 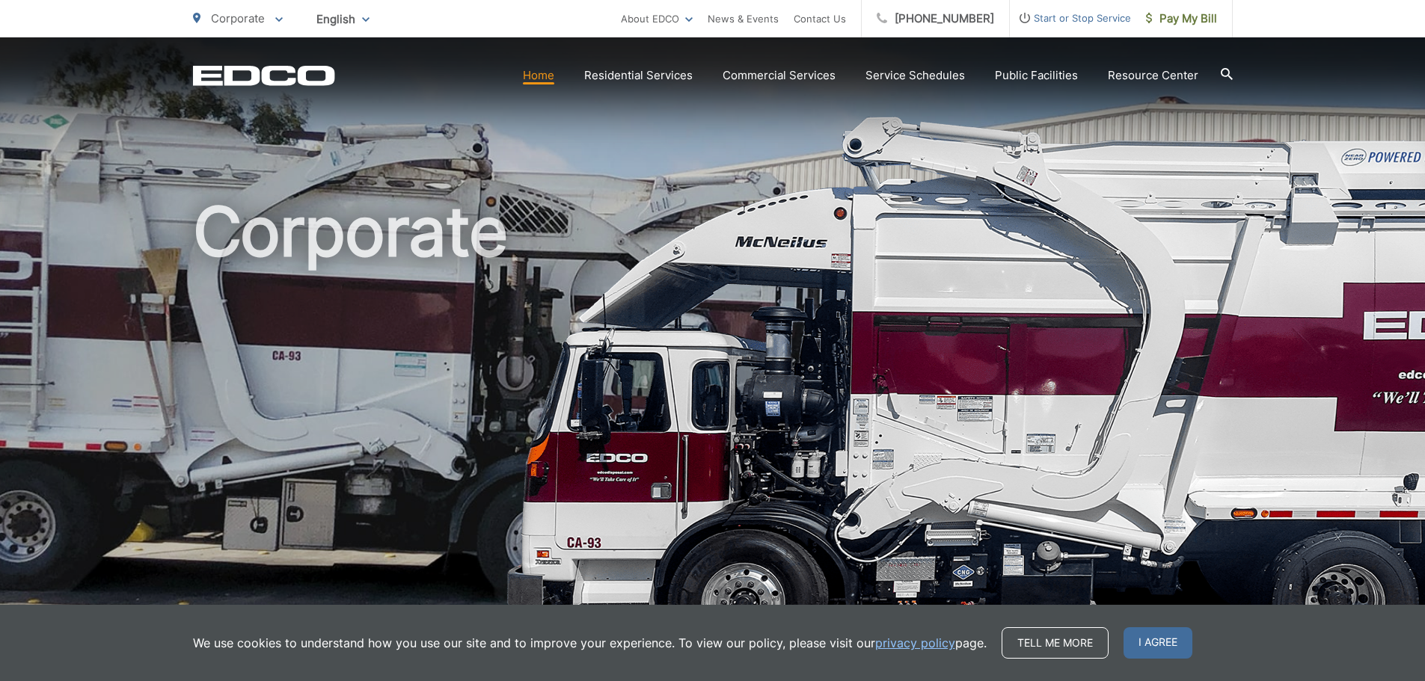 I want to click on a: Home, so click(x=539, y=76).